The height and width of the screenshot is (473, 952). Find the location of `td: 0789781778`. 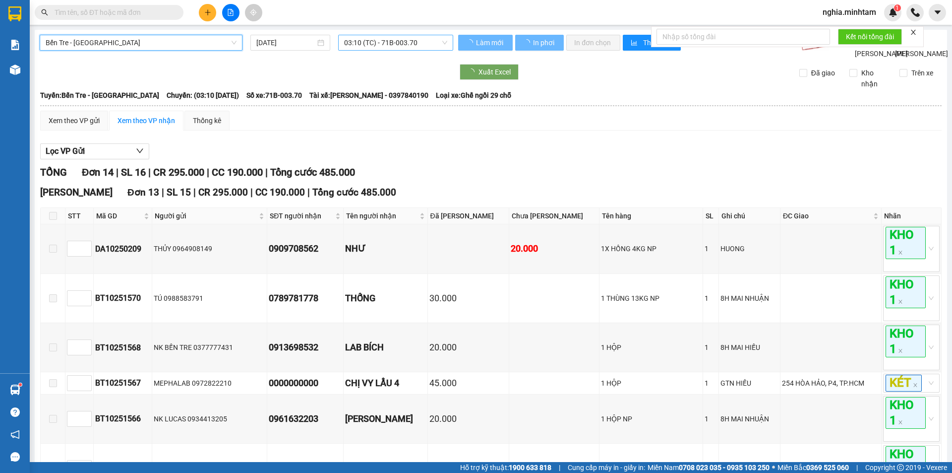

td: 0789781778 is located at coordinates (305, 298).